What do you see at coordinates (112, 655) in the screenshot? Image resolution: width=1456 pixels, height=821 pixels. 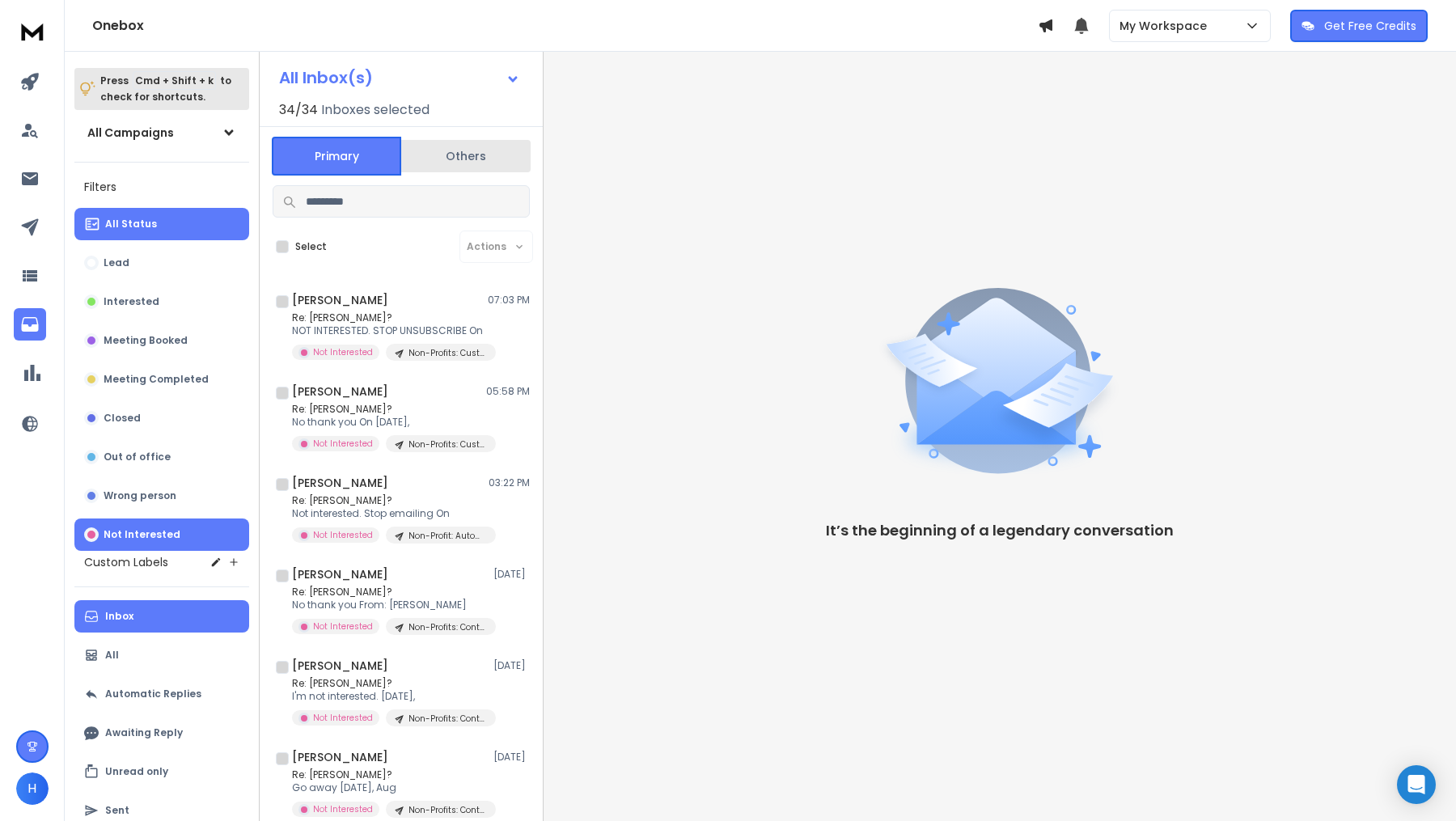 I see `p: All` at bounding box center [112, 655].